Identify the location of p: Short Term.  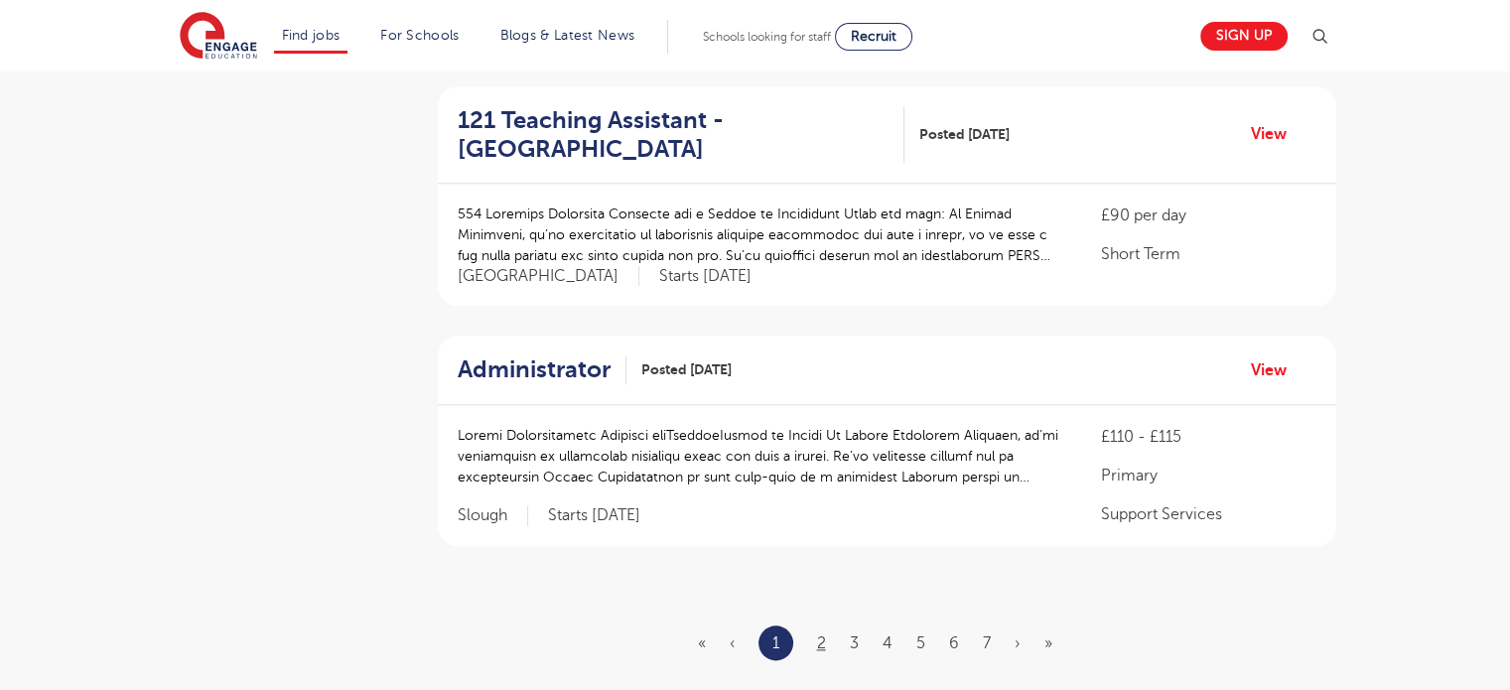
(1208, 254).